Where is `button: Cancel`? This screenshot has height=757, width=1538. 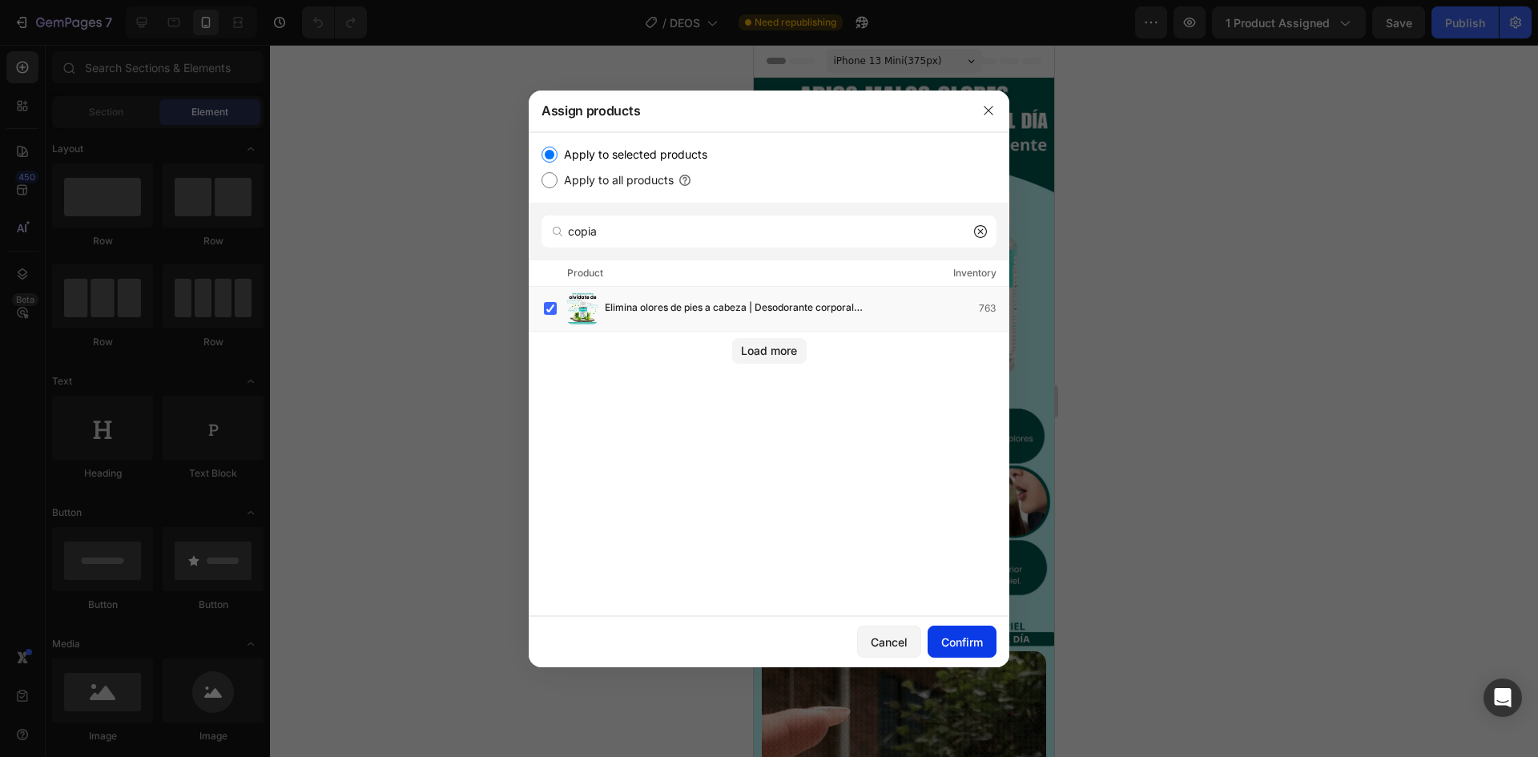 button: Cancel is located at coordinates (889, 641).